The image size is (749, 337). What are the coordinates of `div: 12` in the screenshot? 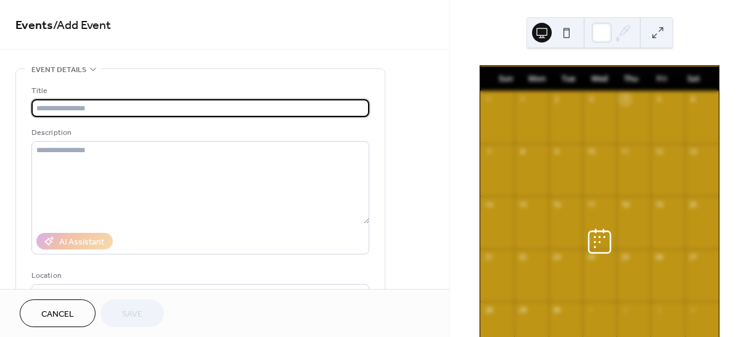 It's located at (658, 152).